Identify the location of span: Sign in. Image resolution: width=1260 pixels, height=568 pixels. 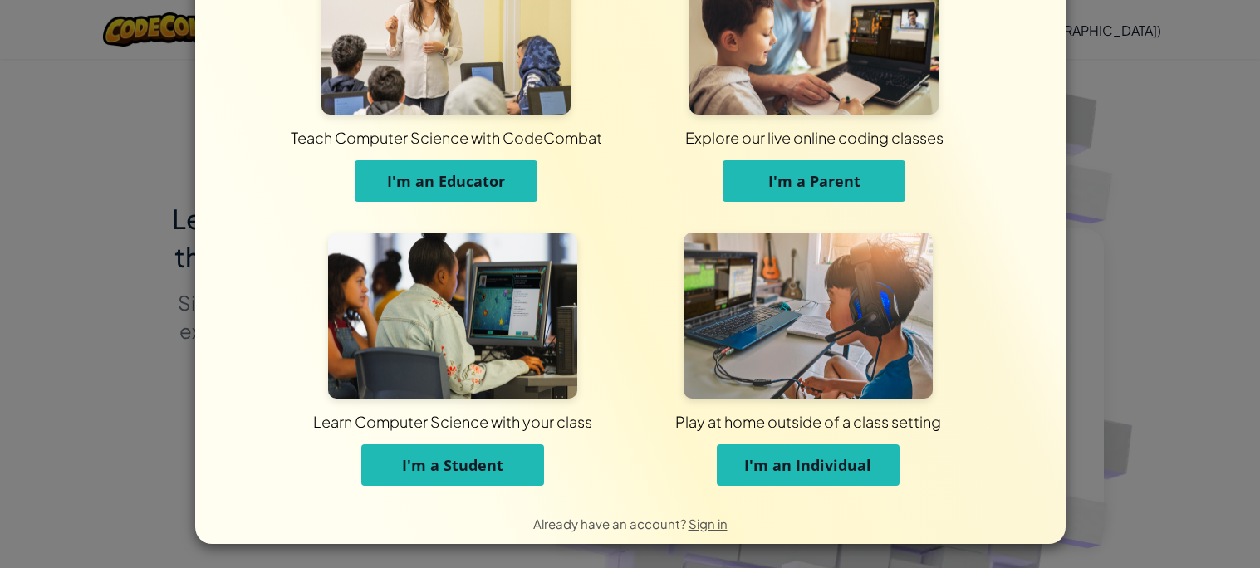
(708, 523).